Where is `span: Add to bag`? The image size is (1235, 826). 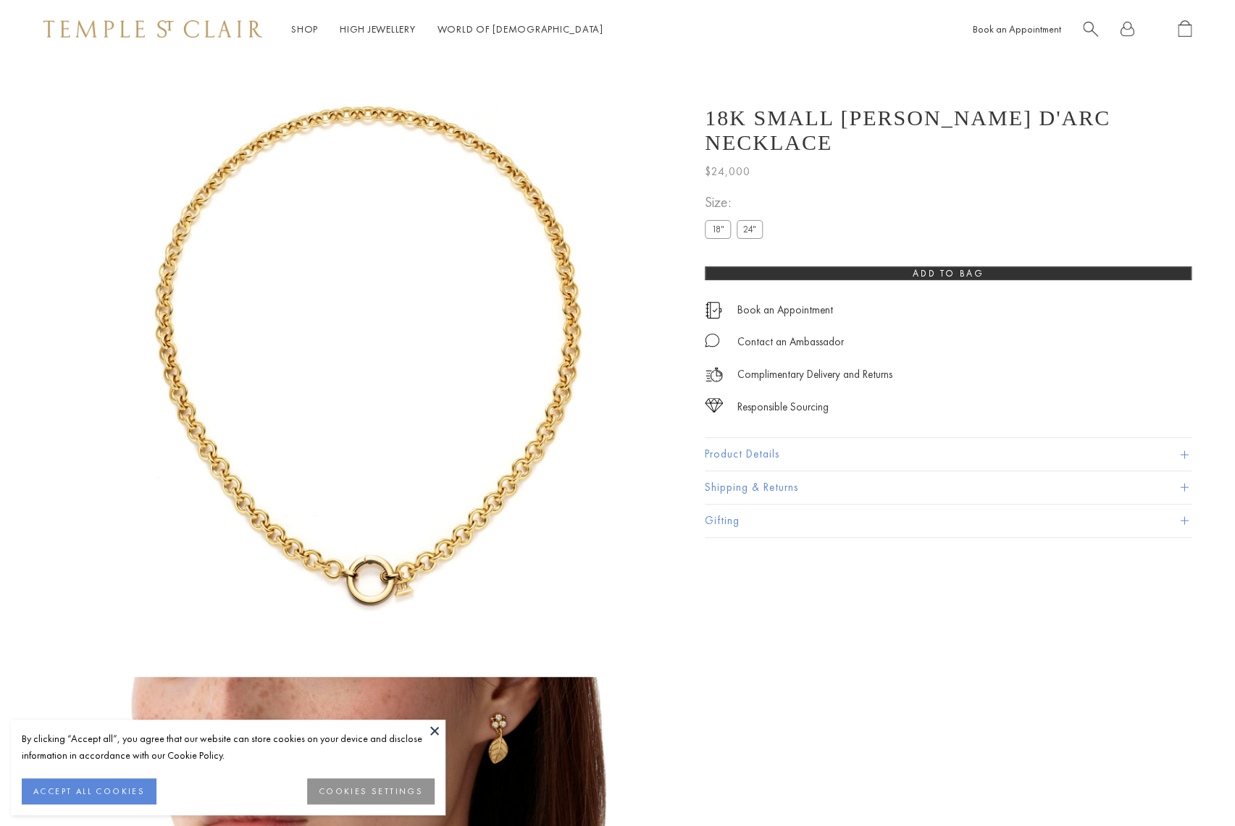 span: Add to bag is located at coordinates (948, 273).